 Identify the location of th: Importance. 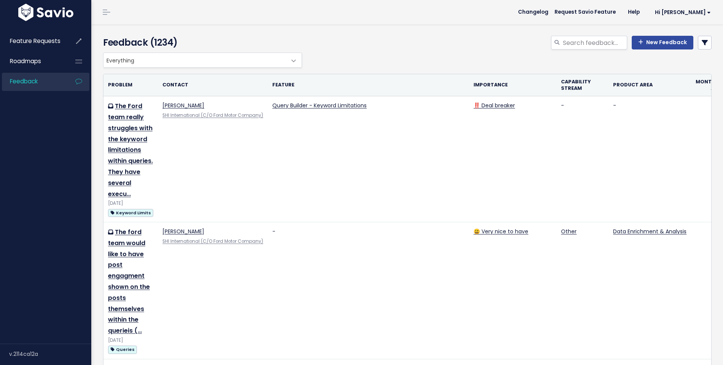
(513, 85).